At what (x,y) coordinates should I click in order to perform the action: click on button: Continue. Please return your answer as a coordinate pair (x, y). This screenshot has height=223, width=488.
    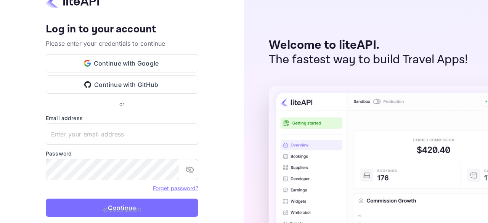
    Looking at the image, I should click on (122, 208).